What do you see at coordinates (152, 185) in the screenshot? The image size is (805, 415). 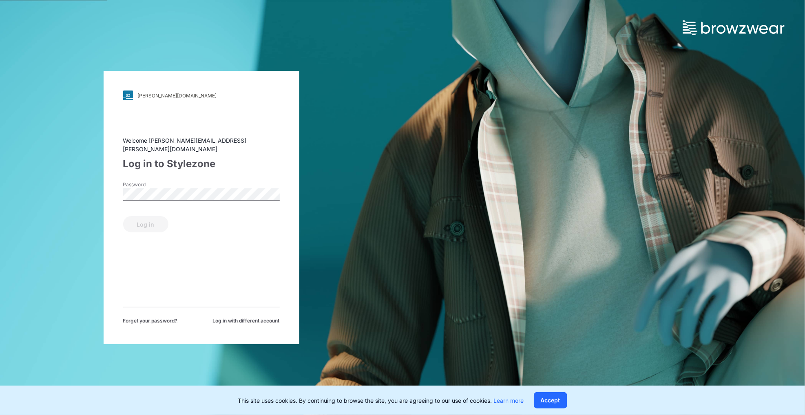 I see `label: Password` at bounding box center [152, 185].